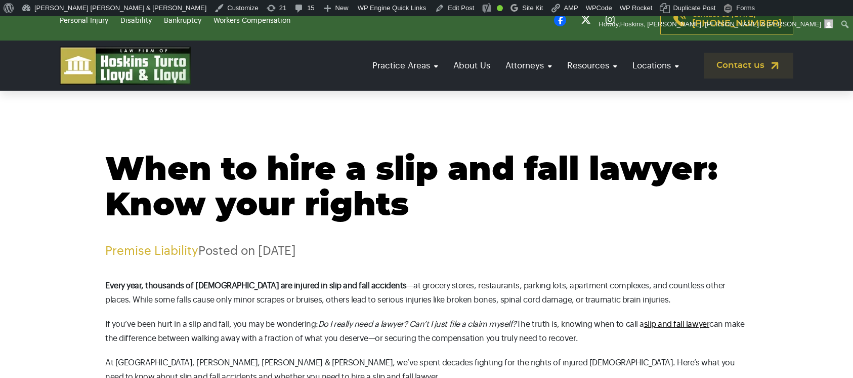  Describe the element at coordinates (84, 21) in the screenshot. I see `a: Personal Injury` at that location.